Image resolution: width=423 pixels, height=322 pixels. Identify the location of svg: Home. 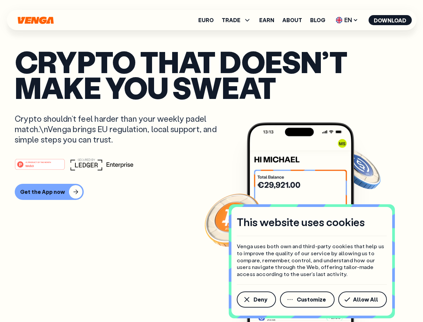
(36, 20).